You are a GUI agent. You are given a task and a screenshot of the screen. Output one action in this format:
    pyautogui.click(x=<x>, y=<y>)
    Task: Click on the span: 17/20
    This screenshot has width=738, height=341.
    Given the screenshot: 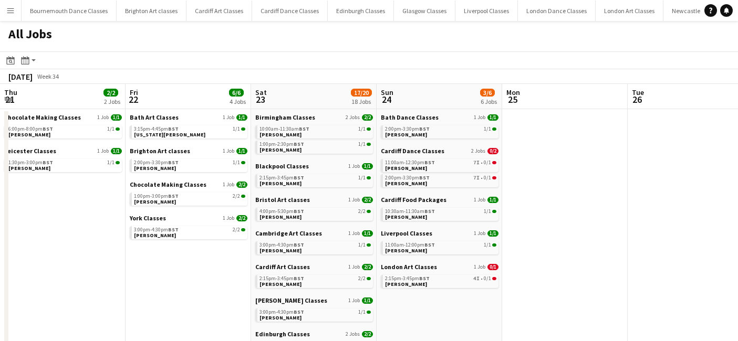 What is the action you would take?
    pyautogui.click(x=361, y=92)
    